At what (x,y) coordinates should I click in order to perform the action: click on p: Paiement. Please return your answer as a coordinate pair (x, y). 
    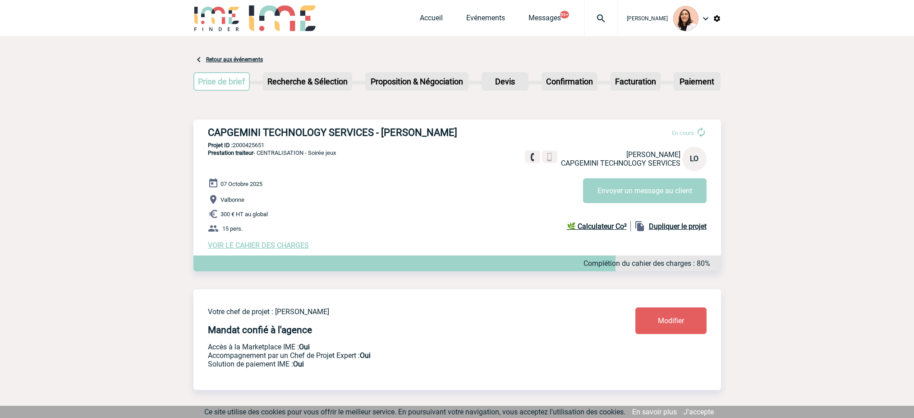
    Looking at the image, I should click on (697, 81).